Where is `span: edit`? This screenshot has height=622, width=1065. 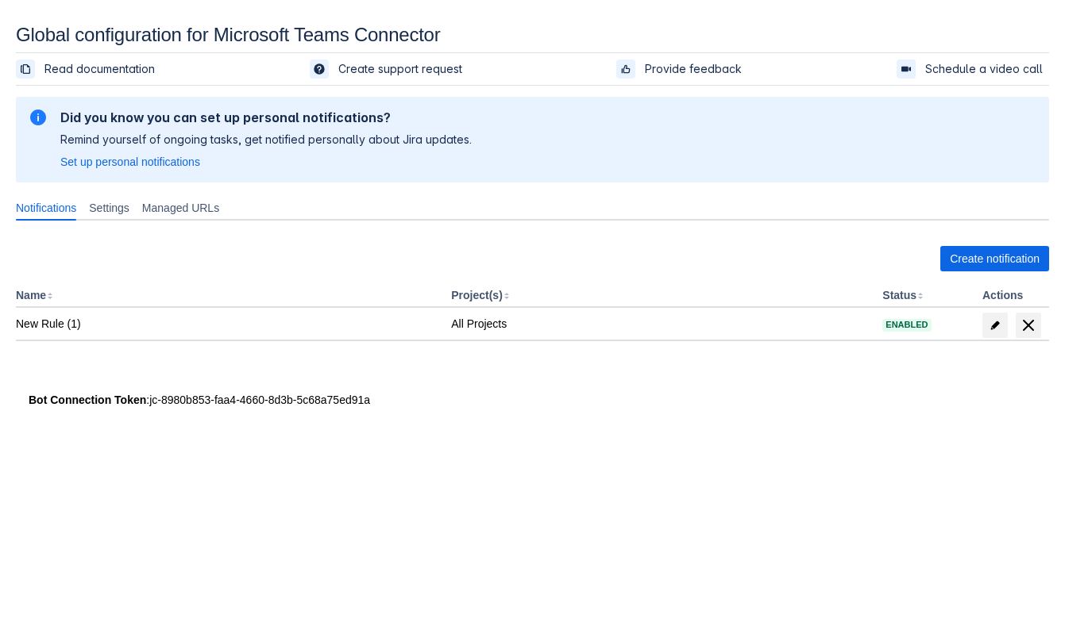 span: edit is located at coordinates (995, 326).